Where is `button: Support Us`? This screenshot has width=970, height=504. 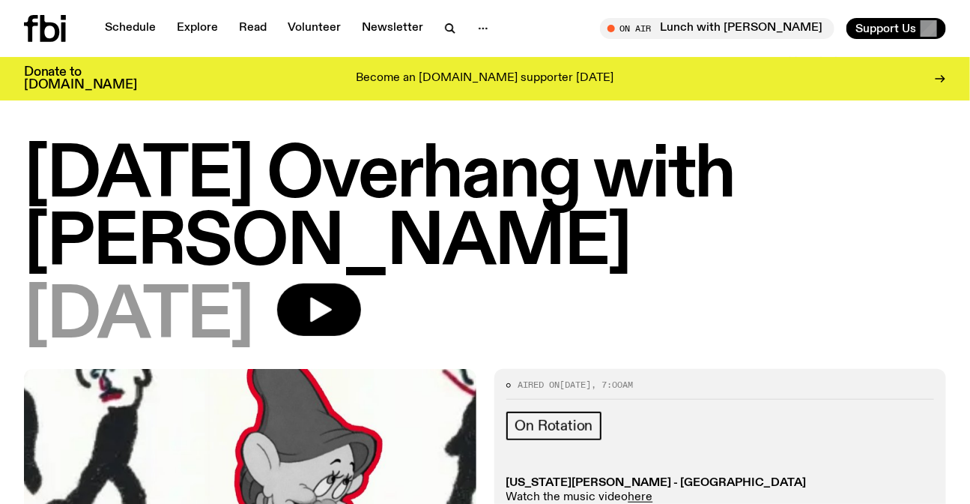
button: Support Us is located at coordinates (896, 28).